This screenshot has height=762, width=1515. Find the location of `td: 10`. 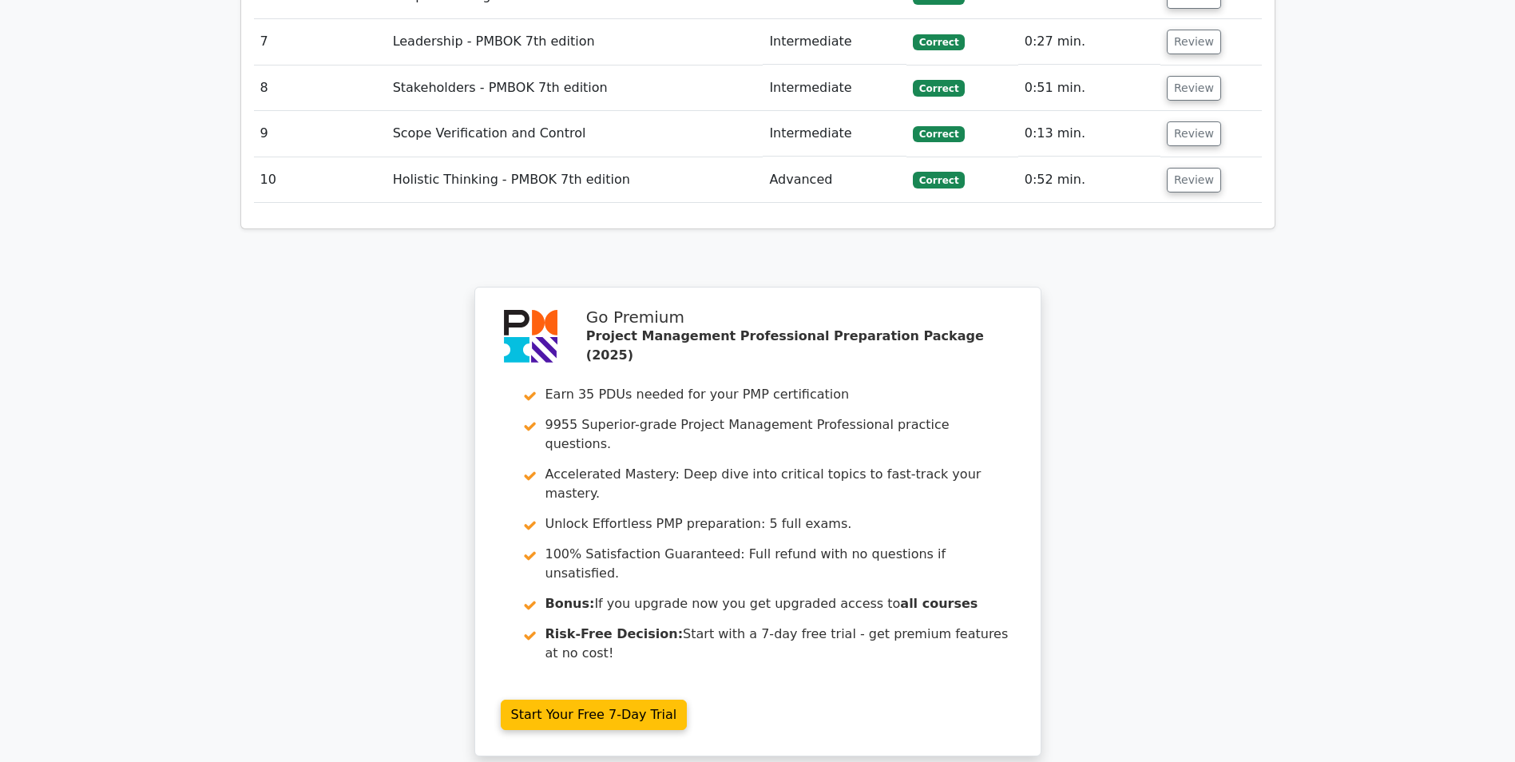

td: 10 is located at coordinates (320, 180).